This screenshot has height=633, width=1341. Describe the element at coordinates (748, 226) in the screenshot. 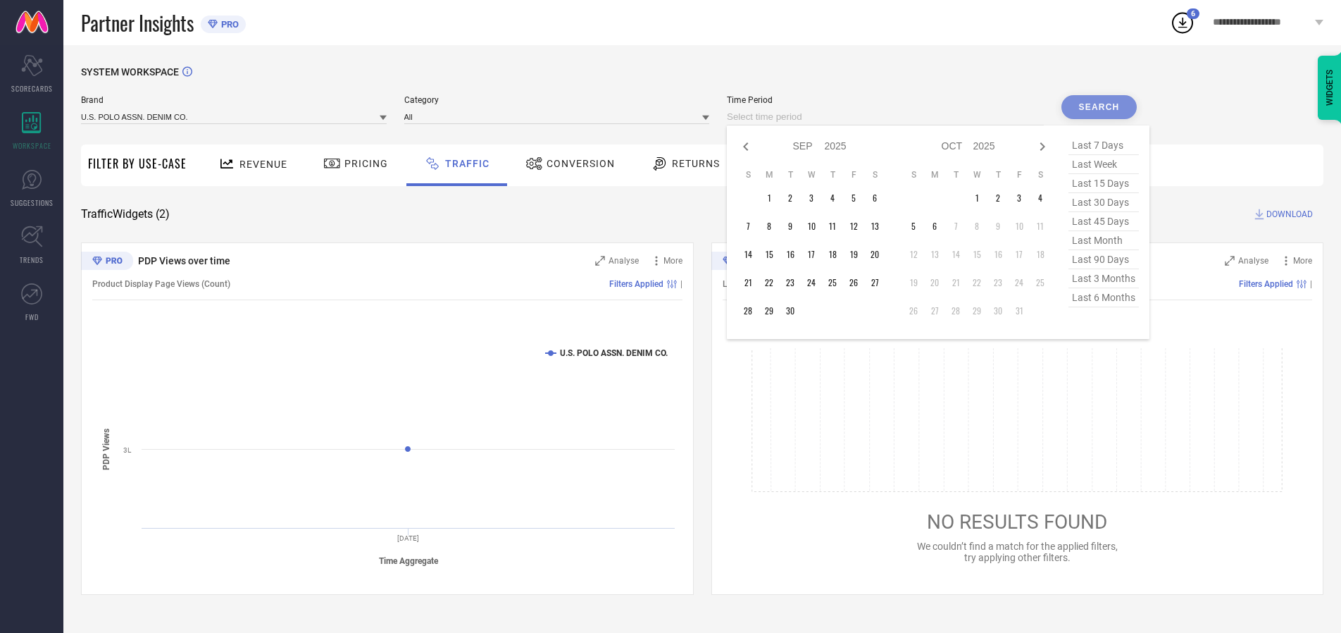

I see `td: Sun Sep 07 2025` at that location.